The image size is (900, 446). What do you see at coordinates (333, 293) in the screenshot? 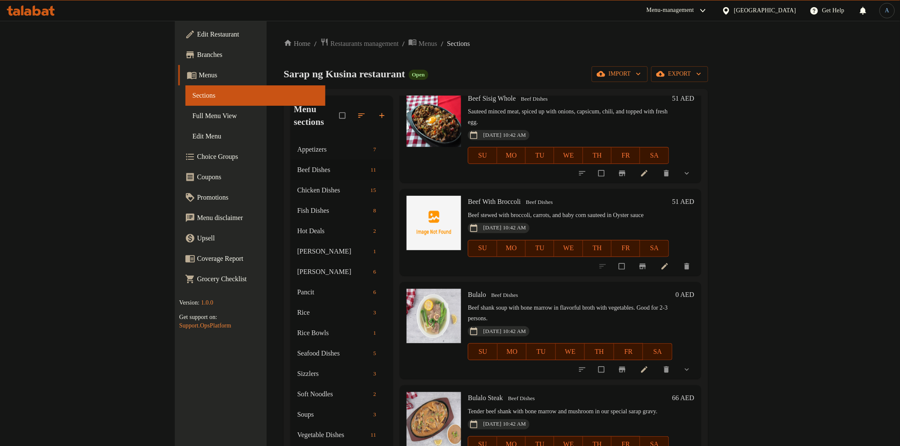
I see `span: Pancit` at bounding box center [333, 293].